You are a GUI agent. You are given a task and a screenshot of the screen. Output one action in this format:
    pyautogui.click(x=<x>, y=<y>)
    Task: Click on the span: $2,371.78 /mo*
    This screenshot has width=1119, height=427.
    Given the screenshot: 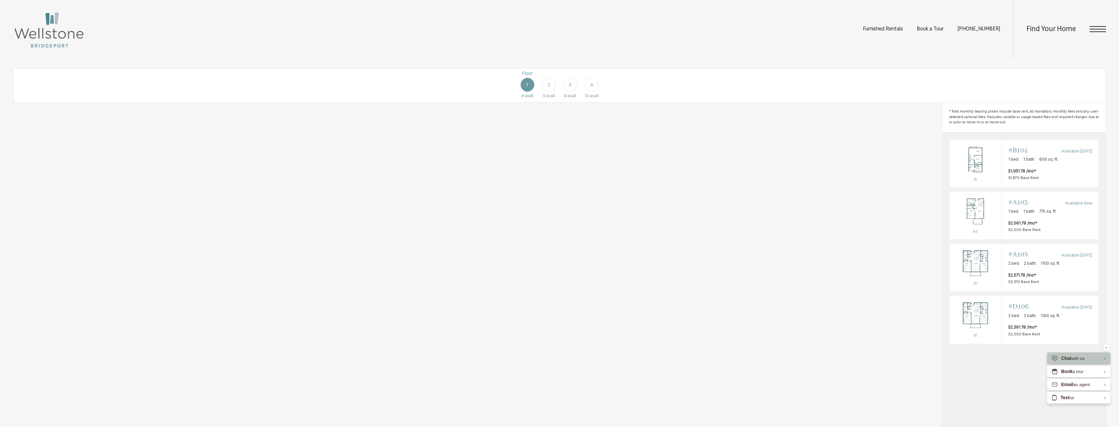 What is the action you would take?
    pyautogui.click(x=1023, y=275)
    